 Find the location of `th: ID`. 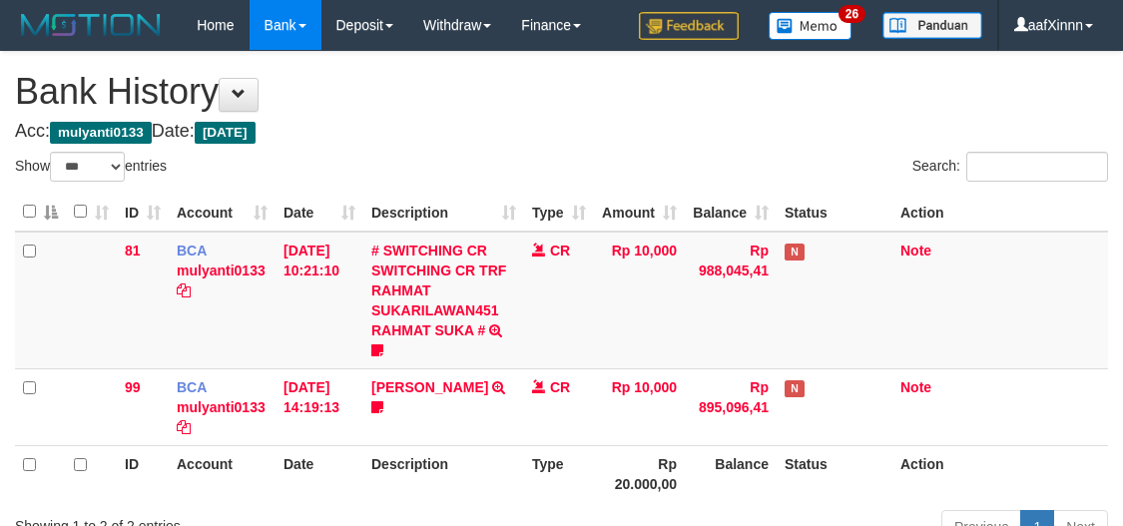

th: ID is located at coordinates (143, 473).